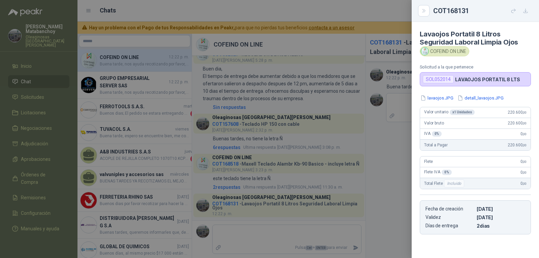 Image resolution: width=539 pixels, height=258 pixels. Describe the element at coordinates (438, 172) in the screenshot. I see `span: Flete IVA` at that location.